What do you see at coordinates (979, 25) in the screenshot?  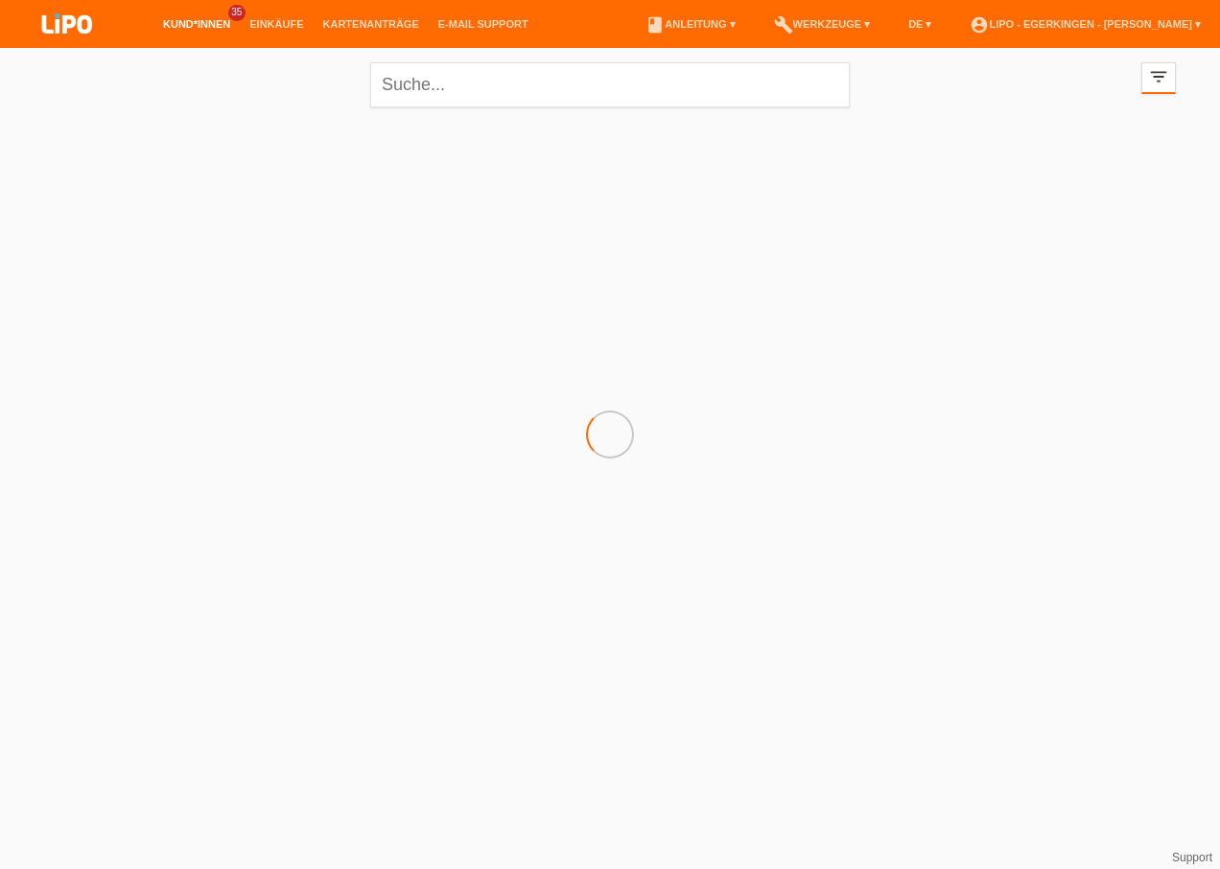 I see `i: account_circle` at bounding box center [979, 25].